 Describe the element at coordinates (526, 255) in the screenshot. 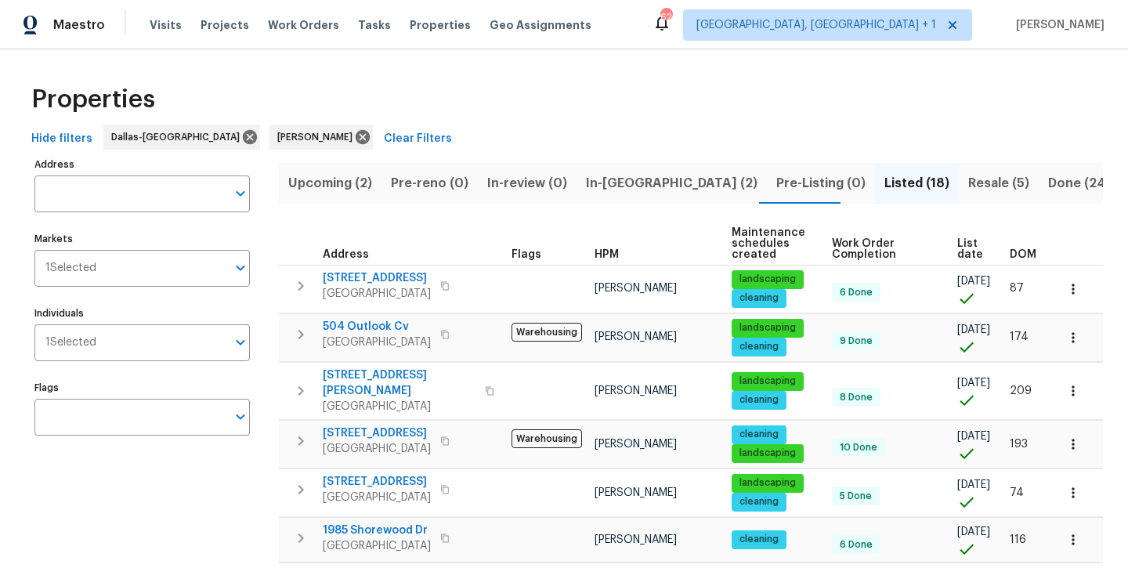

I see `span: Flags` at that location.